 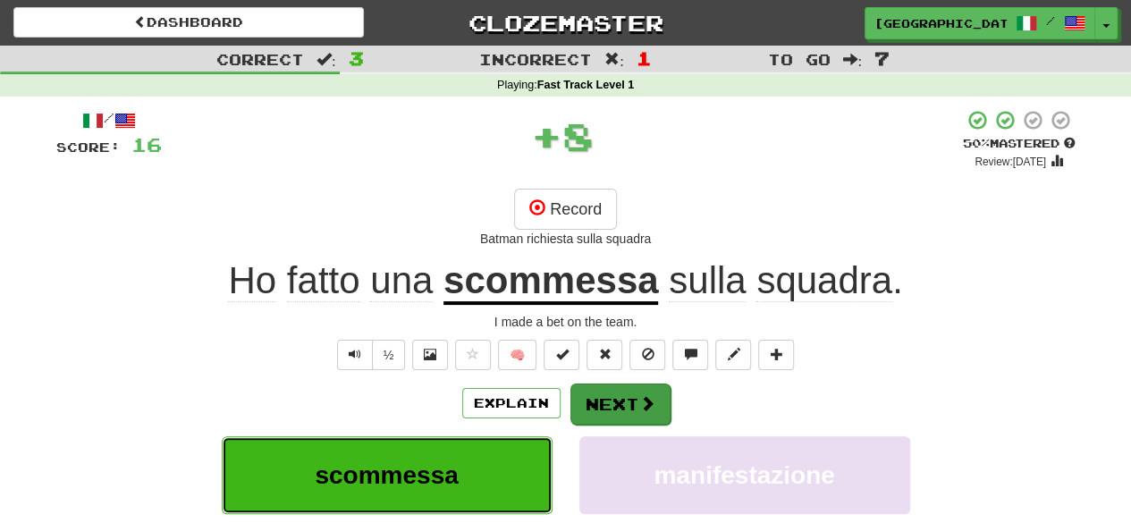 What do you see at coordinates (189, 22) in the screenshot?
I see `a: Dashboard` at bounding box center [189, 22].